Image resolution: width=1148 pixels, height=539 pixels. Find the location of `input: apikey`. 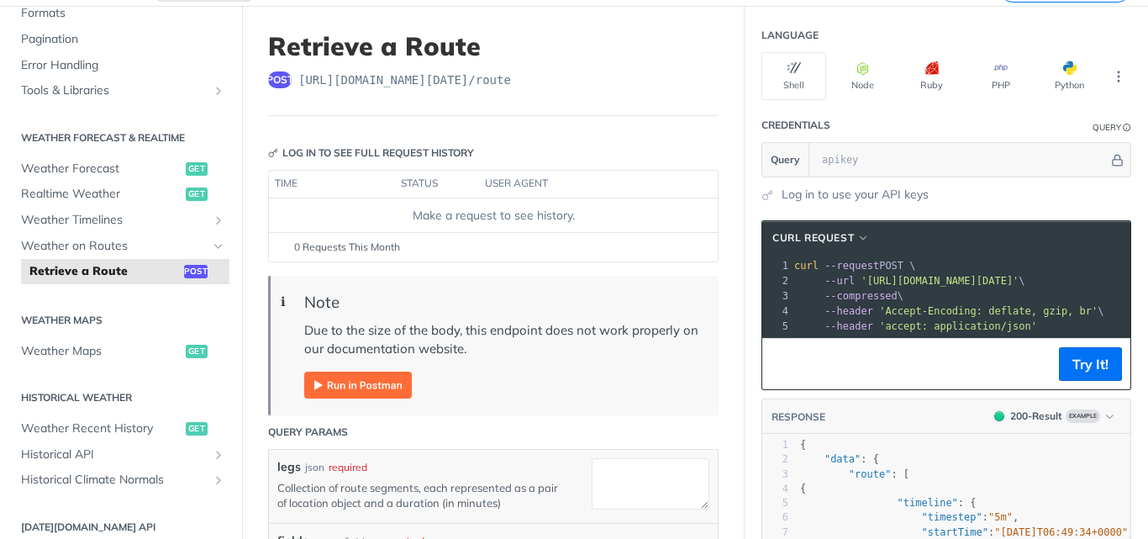

input: apikey is located at coordinates (960, 160).